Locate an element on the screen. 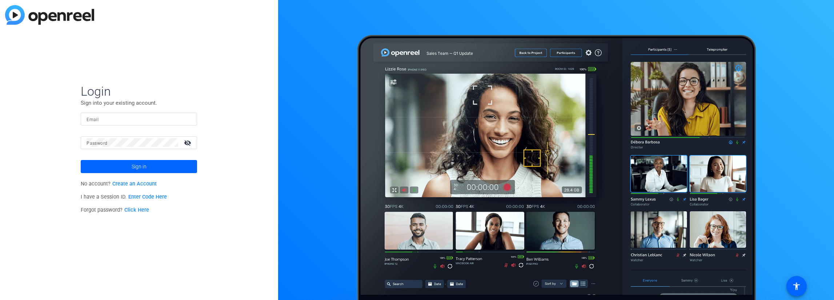 This screenshot has height=300, width=834. mat-icon: accessibility is located at coordinates (797, 286).